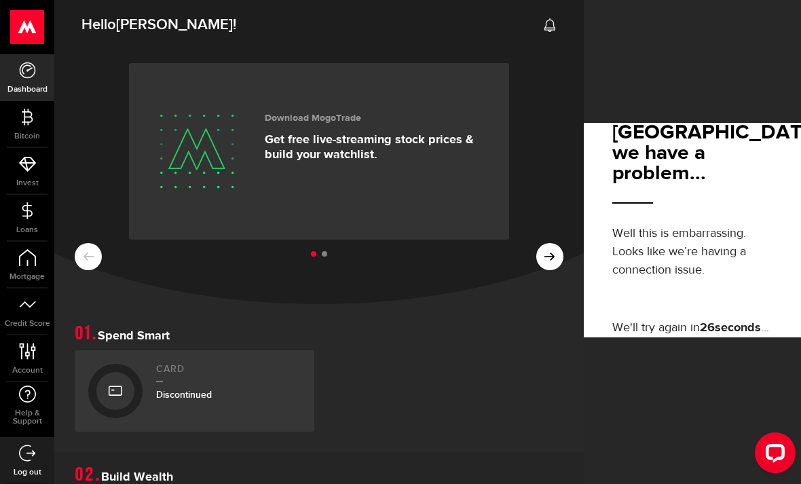 This screenshot has width=801, height=484. What do you see at coordinates (377, 118) in the screenshot?
I see `h3: Download MogoTrade` at bounding box center [377, 118].